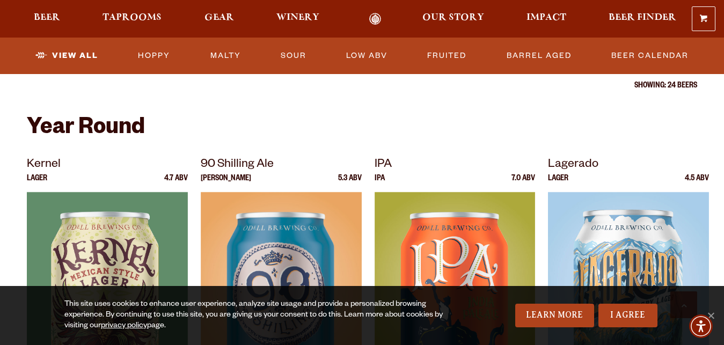 This screenshot has height=345, width=724. I want to click on a: Sour, so click(294, 56).